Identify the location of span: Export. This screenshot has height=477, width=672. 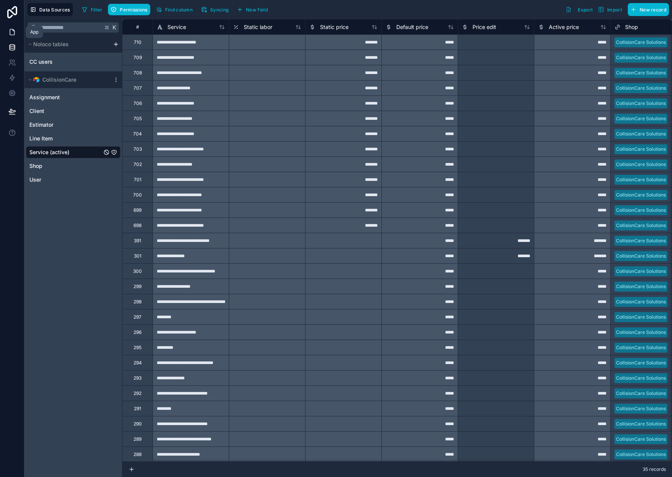
(585, 10).